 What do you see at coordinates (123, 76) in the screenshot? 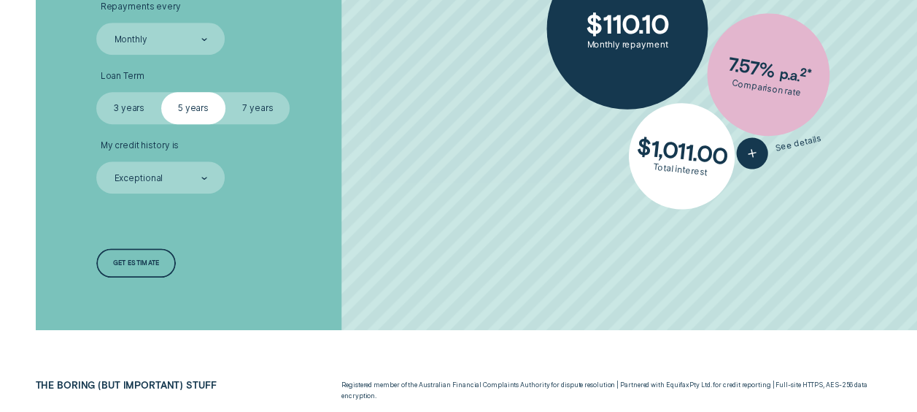
I see `span: Loan Term` at bounding box center [123, 76].